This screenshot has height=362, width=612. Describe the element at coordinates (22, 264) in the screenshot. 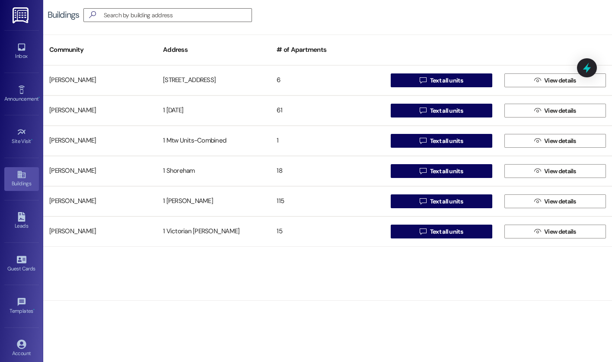

I see `a: Guest Cards` at that location.